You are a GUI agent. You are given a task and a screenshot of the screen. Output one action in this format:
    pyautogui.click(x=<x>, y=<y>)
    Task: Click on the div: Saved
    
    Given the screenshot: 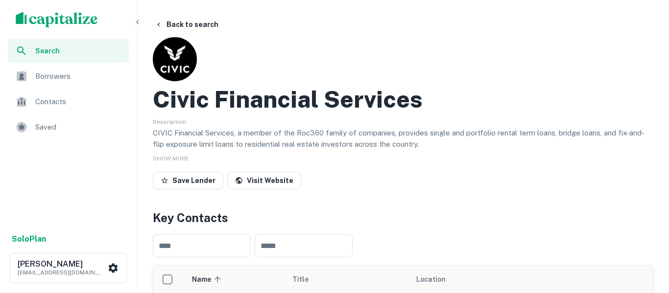 What is the action you would take?
    pyautogui.click(x=68, y=127)
    